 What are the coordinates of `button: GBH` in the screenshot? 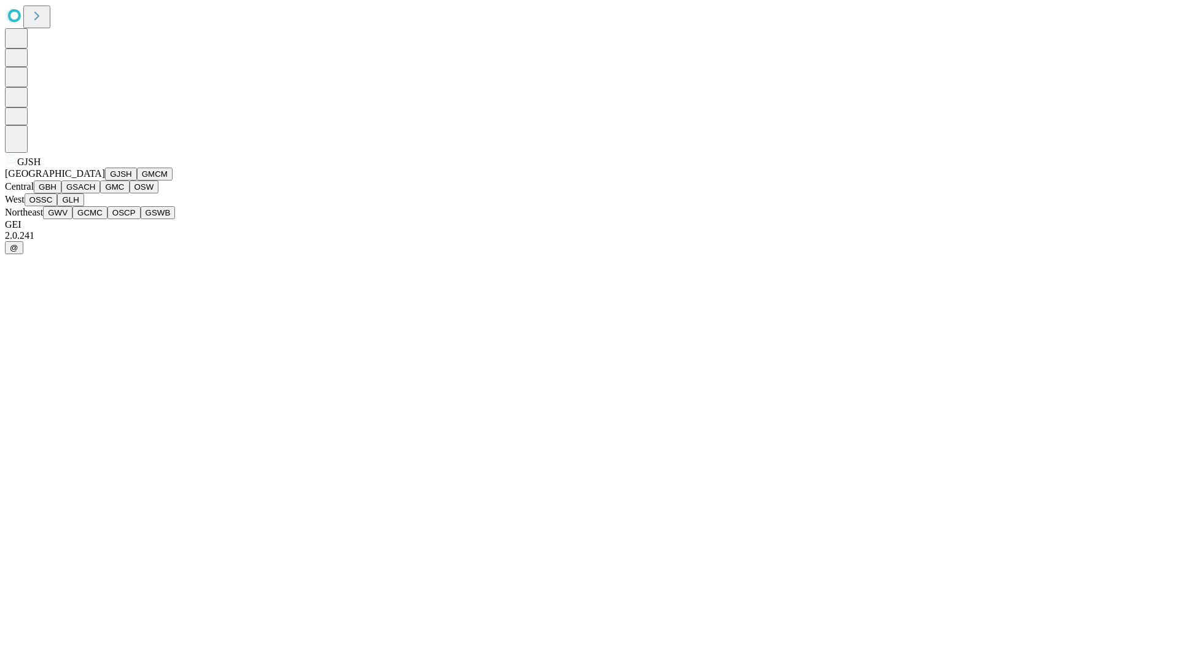 It's located at (47, 187).